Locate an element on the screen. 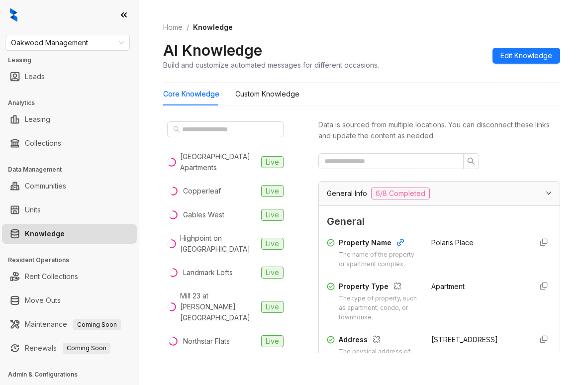  a: Move Outs is located at coordinates (43, 300).